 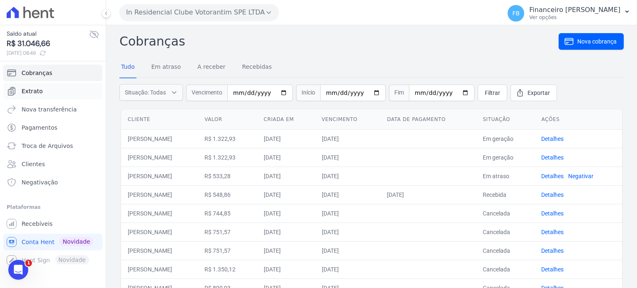 I want to click on th: Criada em, so click(x=286, y=119).